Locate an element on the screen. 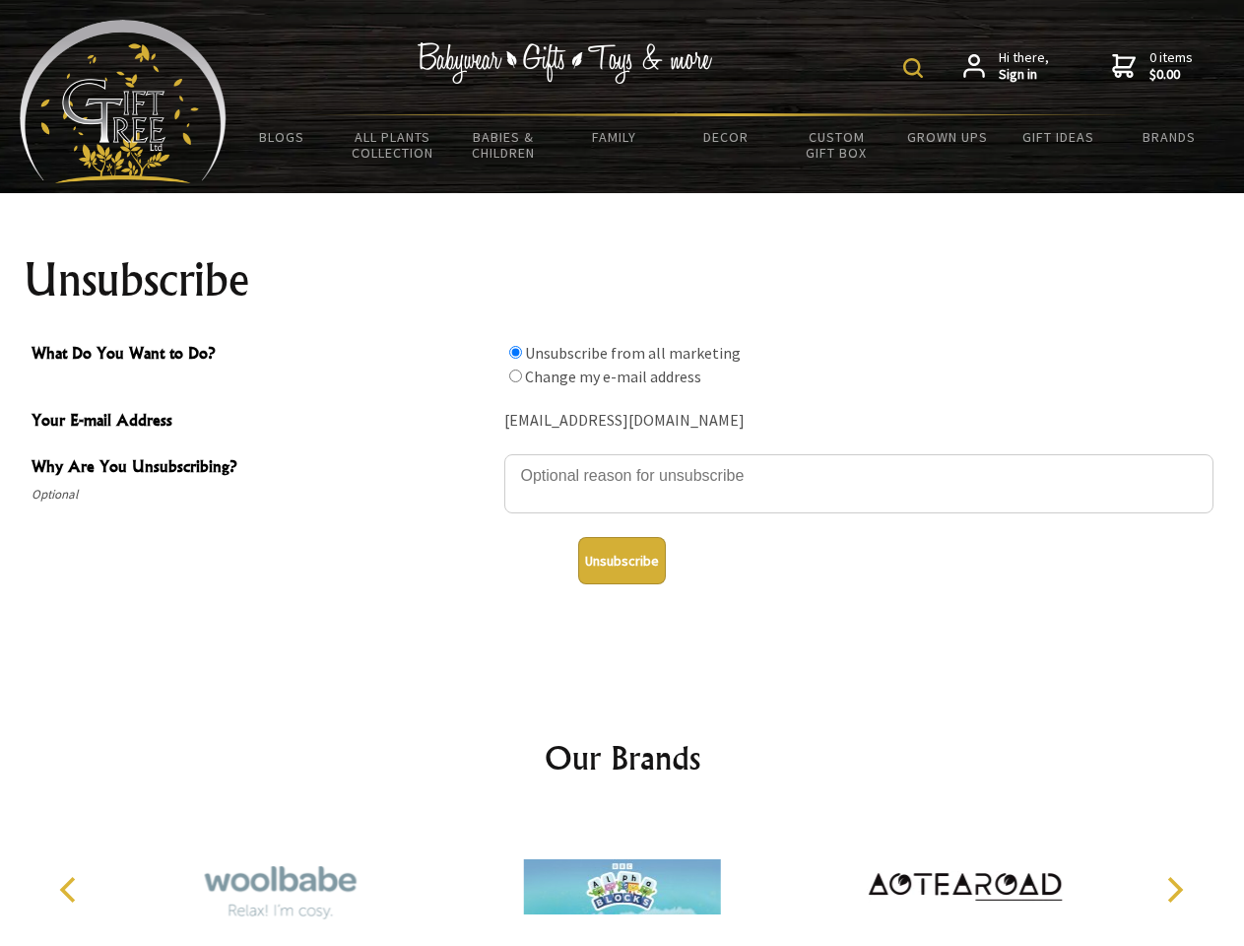 This screenshot has width=1244, height=946. a: Brands is located at coordinates (1169, 137).